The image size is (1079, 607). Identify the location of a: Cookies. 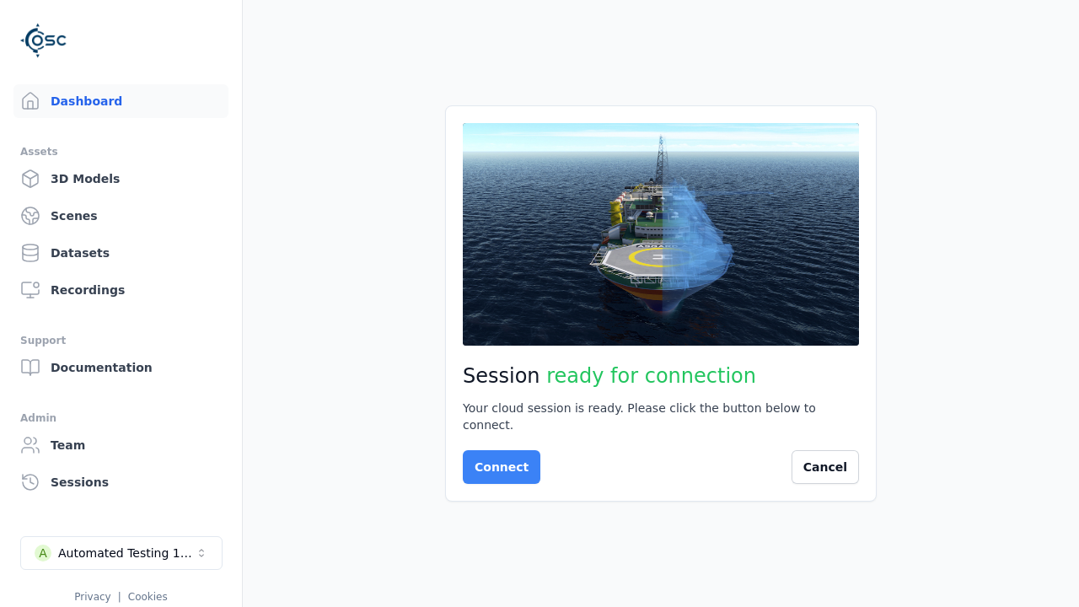
(148, 597).